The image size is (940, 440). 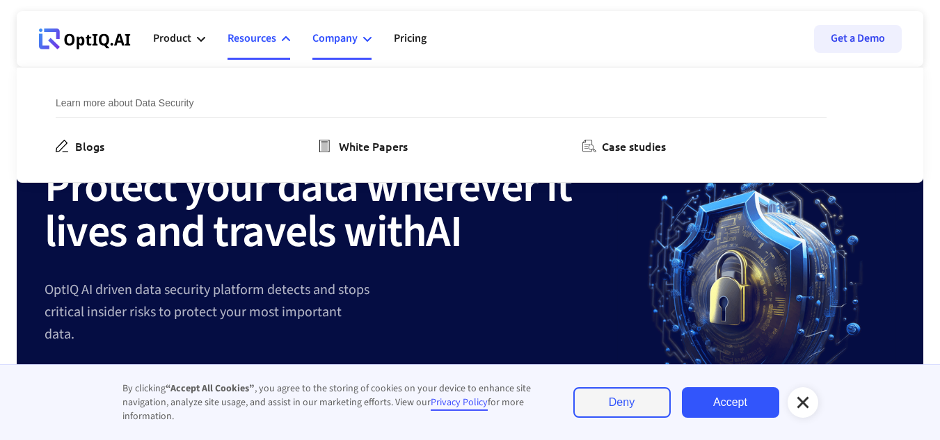 What do you see at coordinates (85, 39) in the screenshot?
I see `a: Webflow Homepage` at bounding box center [85, 39].